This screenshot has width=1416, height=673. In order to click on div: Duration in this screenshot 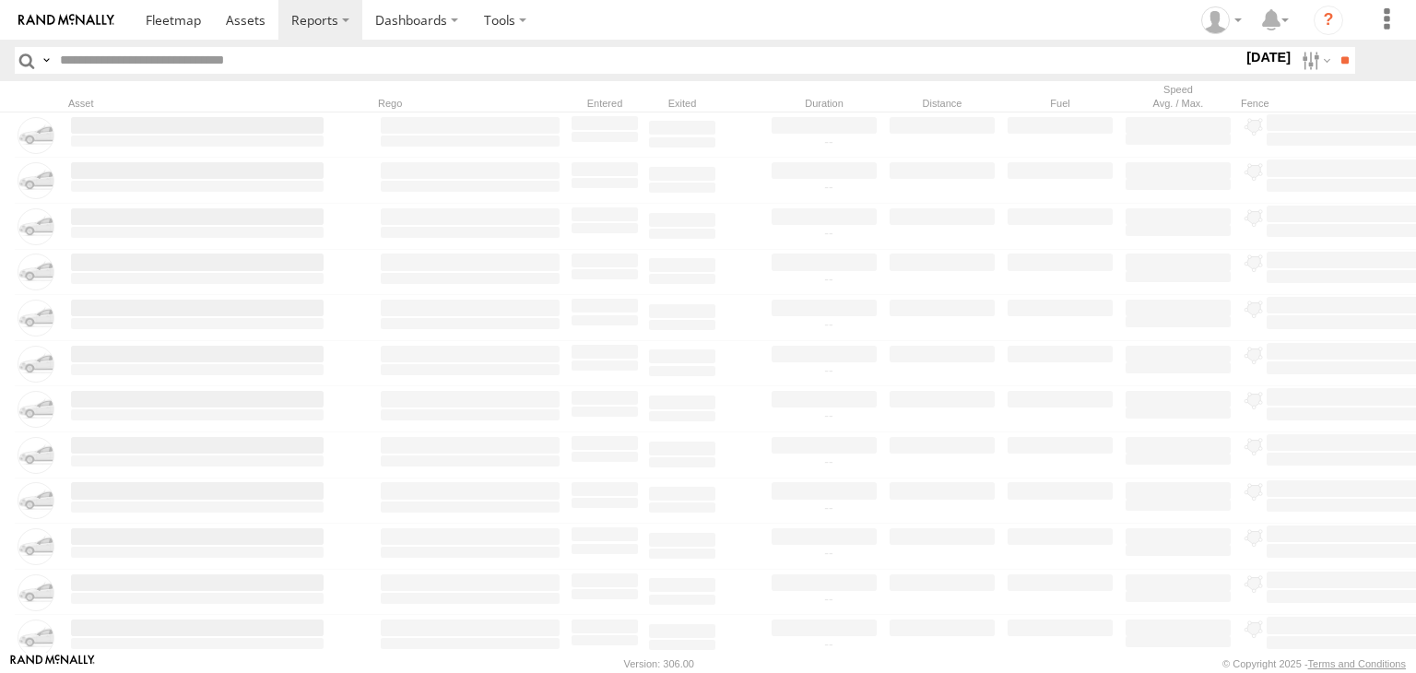, I will do `click(824, 103)`.